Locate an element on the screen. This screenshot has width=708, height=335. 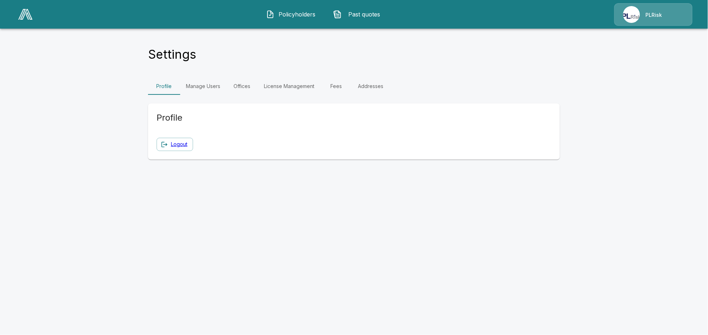
span: Past quotes is located at coordinates (365, 14).